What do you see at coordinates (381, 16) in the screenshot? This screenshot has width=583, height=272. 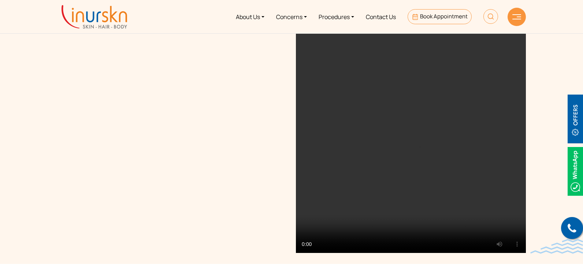 I see `a: Contact Us` at bounding box center [381, 16].